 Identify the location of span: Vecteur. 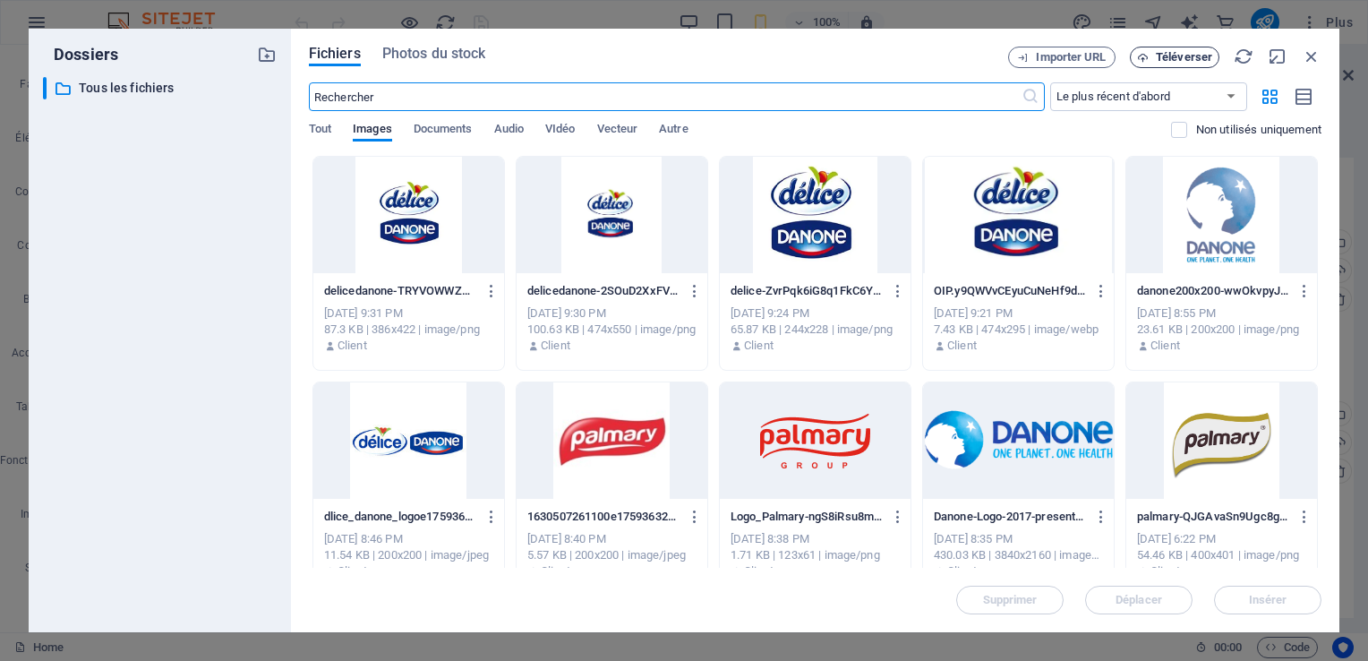
(618, 131).